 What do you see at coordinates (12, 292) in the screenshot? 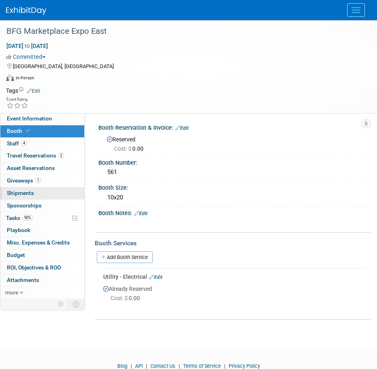
I see `span: more` at bounding box center [12, 292].